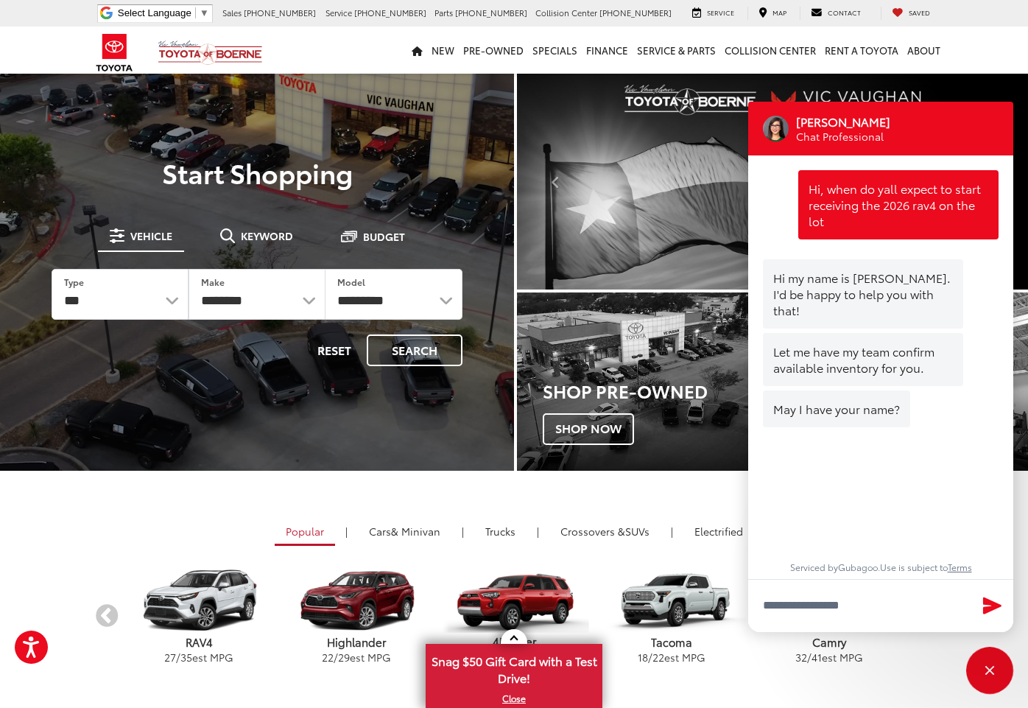  What do you see at coordinates (676, 50) in the screenshot?
I see `a: Service & Parts: Opens in a new tab` at bounding box center [676, 50].